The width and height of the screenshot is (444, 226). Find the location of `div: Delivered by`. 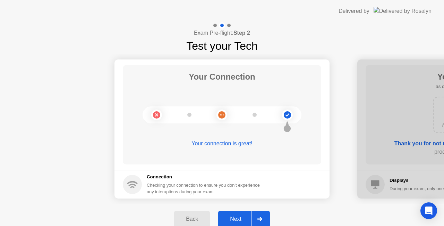

div: Delivered by is located at coordinates (354, 11).